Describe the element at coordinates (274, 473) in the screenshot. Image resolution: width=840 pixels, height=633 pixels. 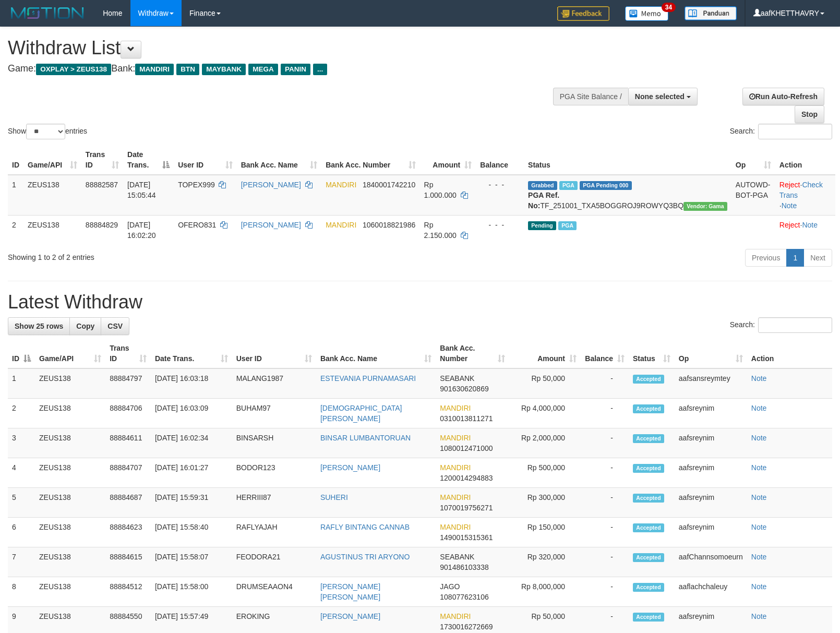
I see `td: BODOR123` at that location.